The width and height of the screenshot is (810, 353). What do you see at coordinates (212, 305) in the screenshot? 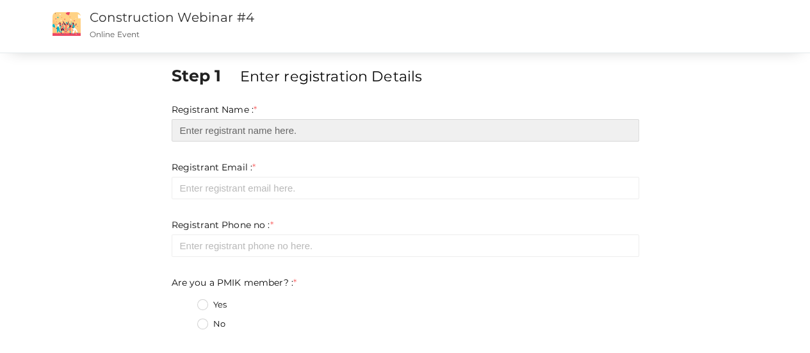
I see `label: Yes` at bounding box center [212, 305].